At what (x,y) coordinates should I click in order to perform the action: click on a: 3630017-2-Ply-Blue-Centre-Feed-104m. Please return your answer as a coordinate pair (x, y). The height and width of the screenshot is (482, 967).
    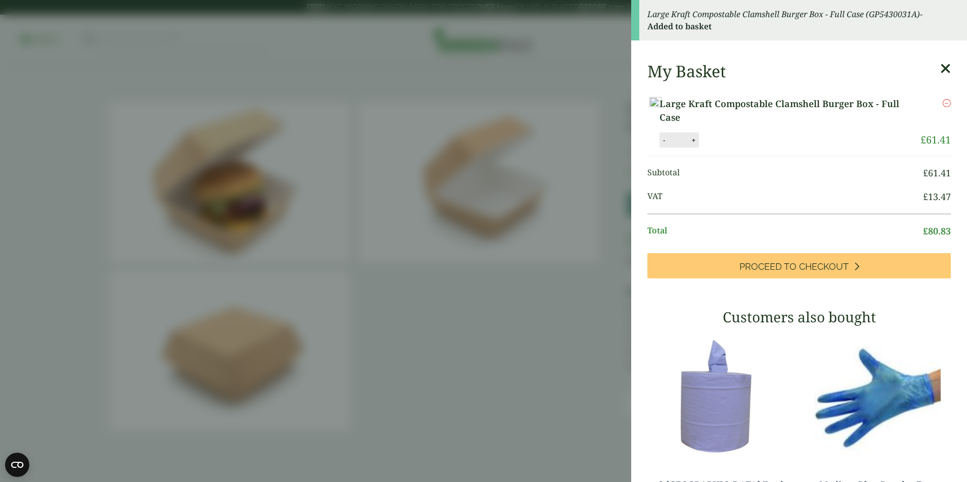
    Looking at the image, I should click on (720, 396).